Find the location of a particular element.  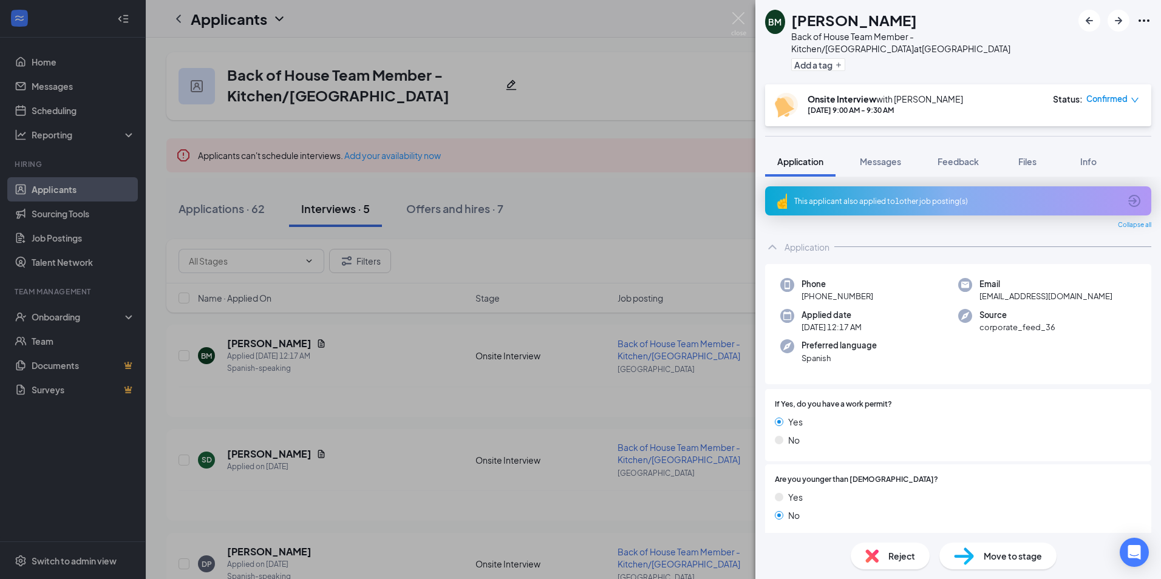

span: Confirmed is located at coordinates (1107, 99).